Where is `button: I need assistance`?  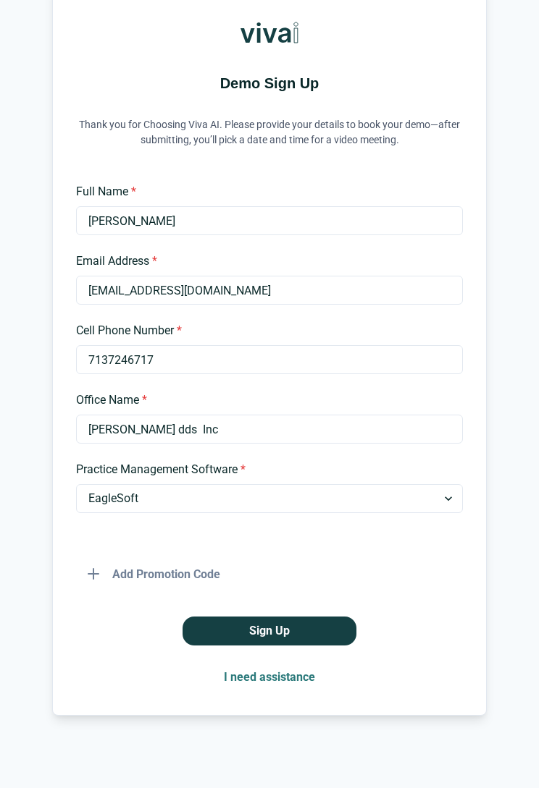
button: I need assistance is located at coordinates (269, 678).